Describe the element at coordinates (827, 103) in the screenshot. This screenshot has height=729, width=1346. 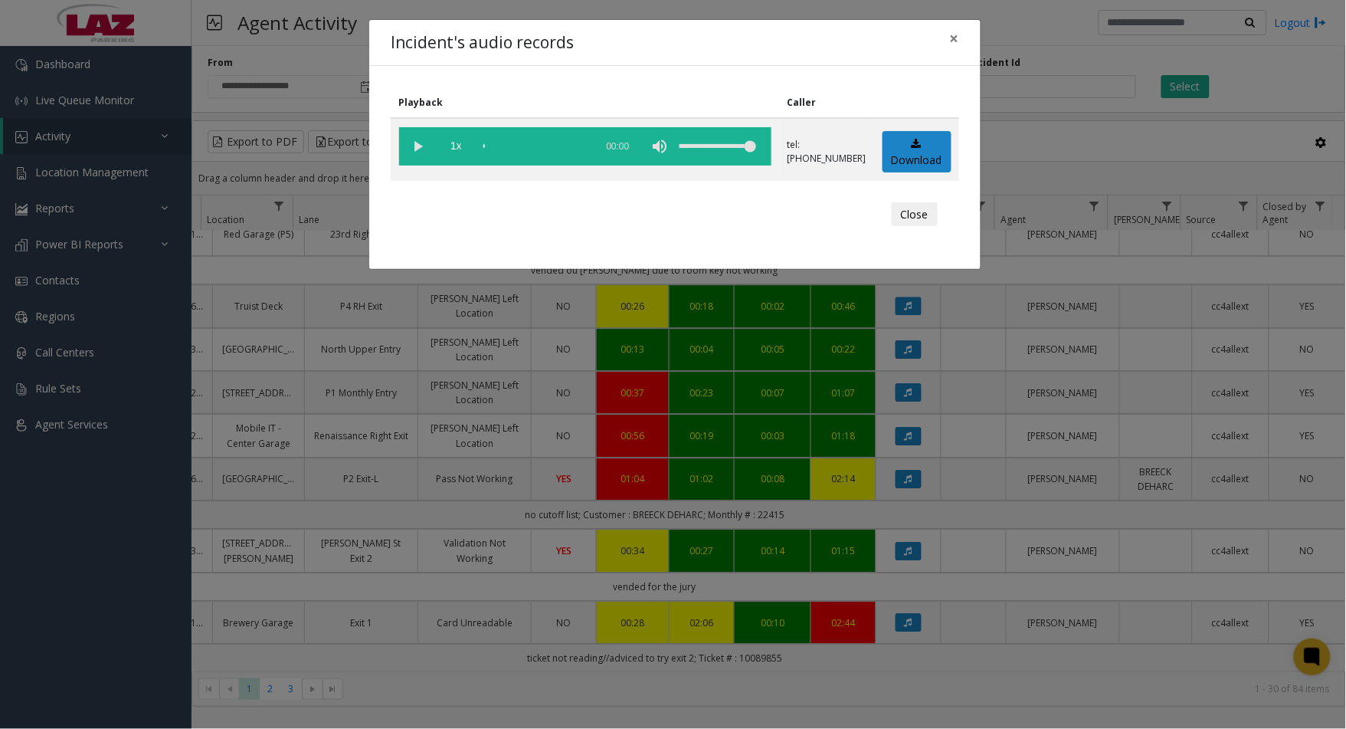
I see `th: Caller` at that location.